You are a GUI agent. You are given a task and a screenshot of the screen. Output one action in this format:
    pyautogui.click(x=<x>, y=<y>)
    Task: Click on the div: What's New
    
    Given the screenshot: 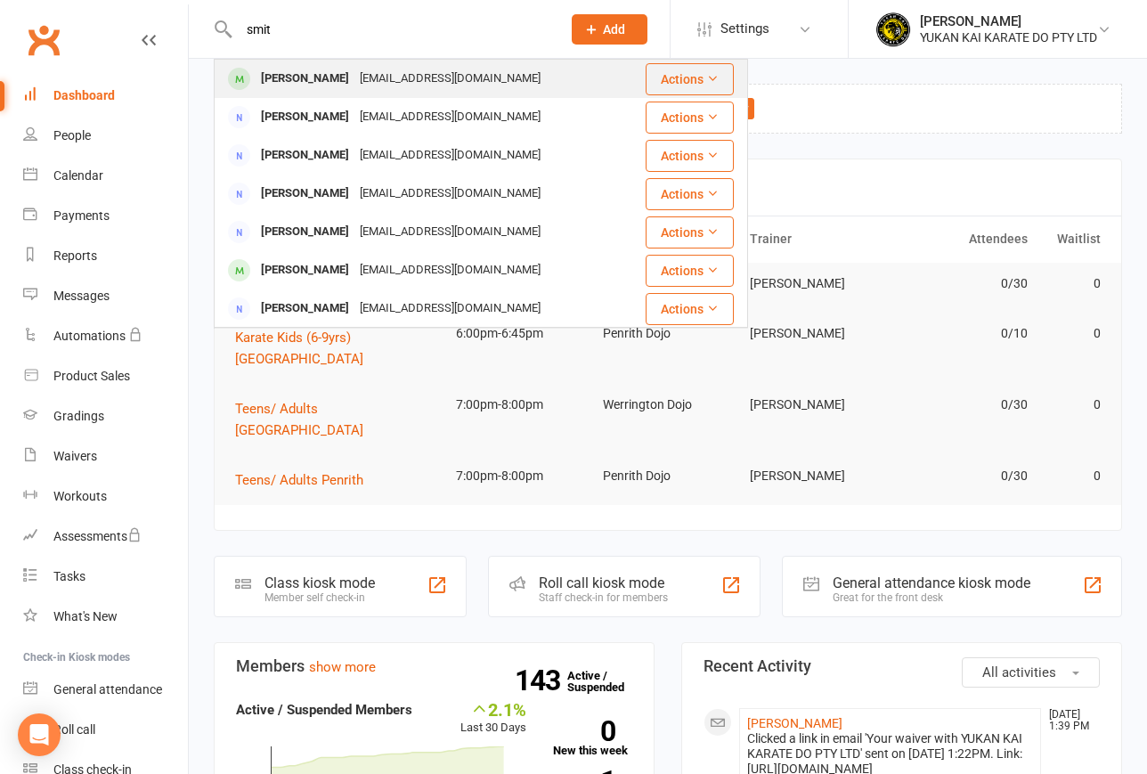 What is the action you would take?
    pyautogui.click(x=86, y=617)
    